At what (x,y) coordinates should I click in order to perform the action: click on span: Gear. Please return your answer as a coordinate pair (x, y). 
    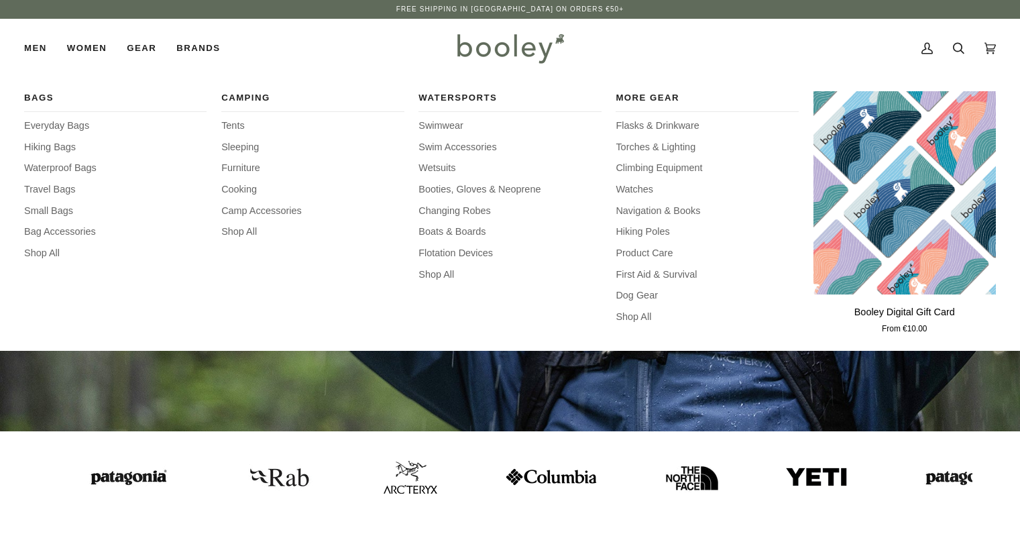
    Looking at the image, I should click on (141, 48).